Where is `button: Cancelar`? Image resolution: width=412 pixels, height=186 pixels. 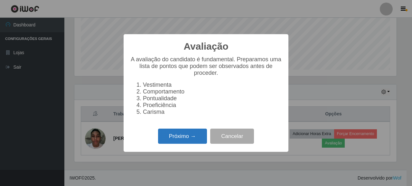 button: Cancelar is located at coordinates (232, 136).